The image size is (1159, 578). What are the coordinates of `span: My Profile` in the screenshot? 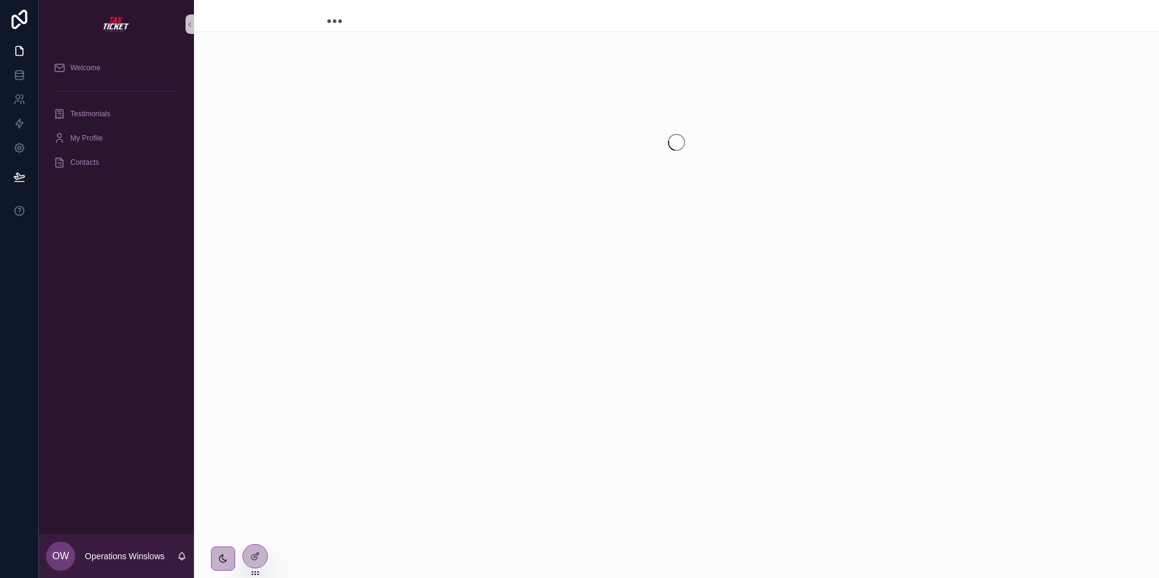 It's located at (86, 138).